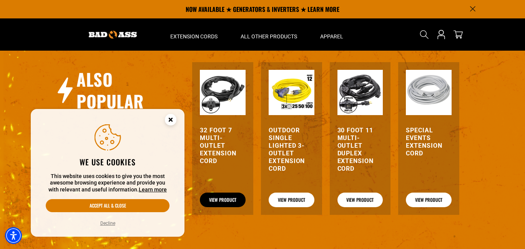  Describe the element at coordinates (424, 35) in the screenshot. I see `summary: Search` at that location.